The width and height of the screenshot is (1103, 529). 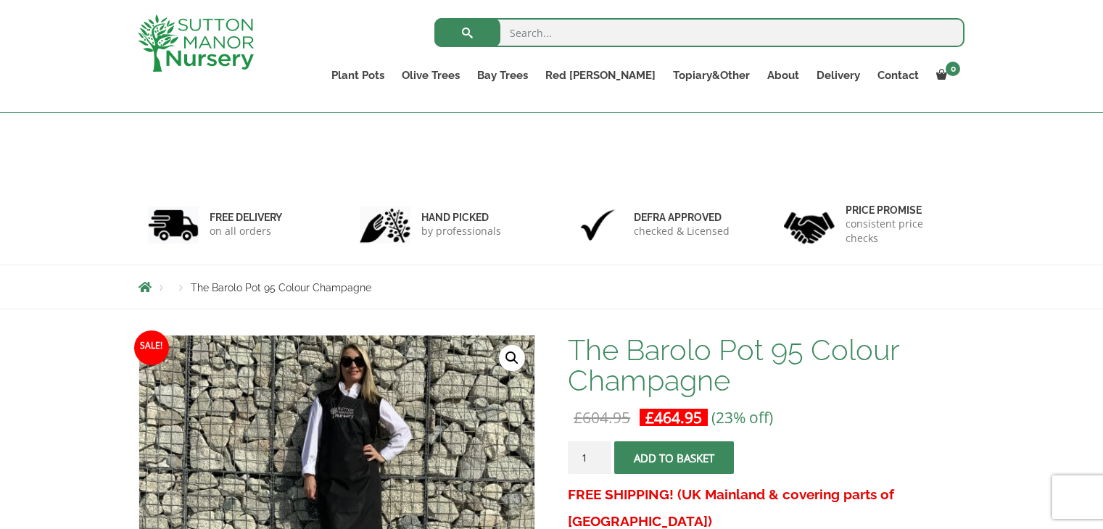 I want to click on input: Product quantity, so click(x=589, y=457).